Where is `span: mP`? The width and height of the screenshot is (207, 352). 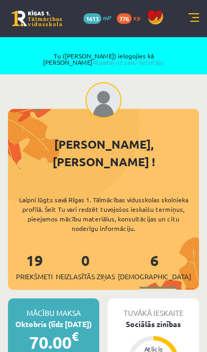
span: mP is located at coordinates (107, 18).